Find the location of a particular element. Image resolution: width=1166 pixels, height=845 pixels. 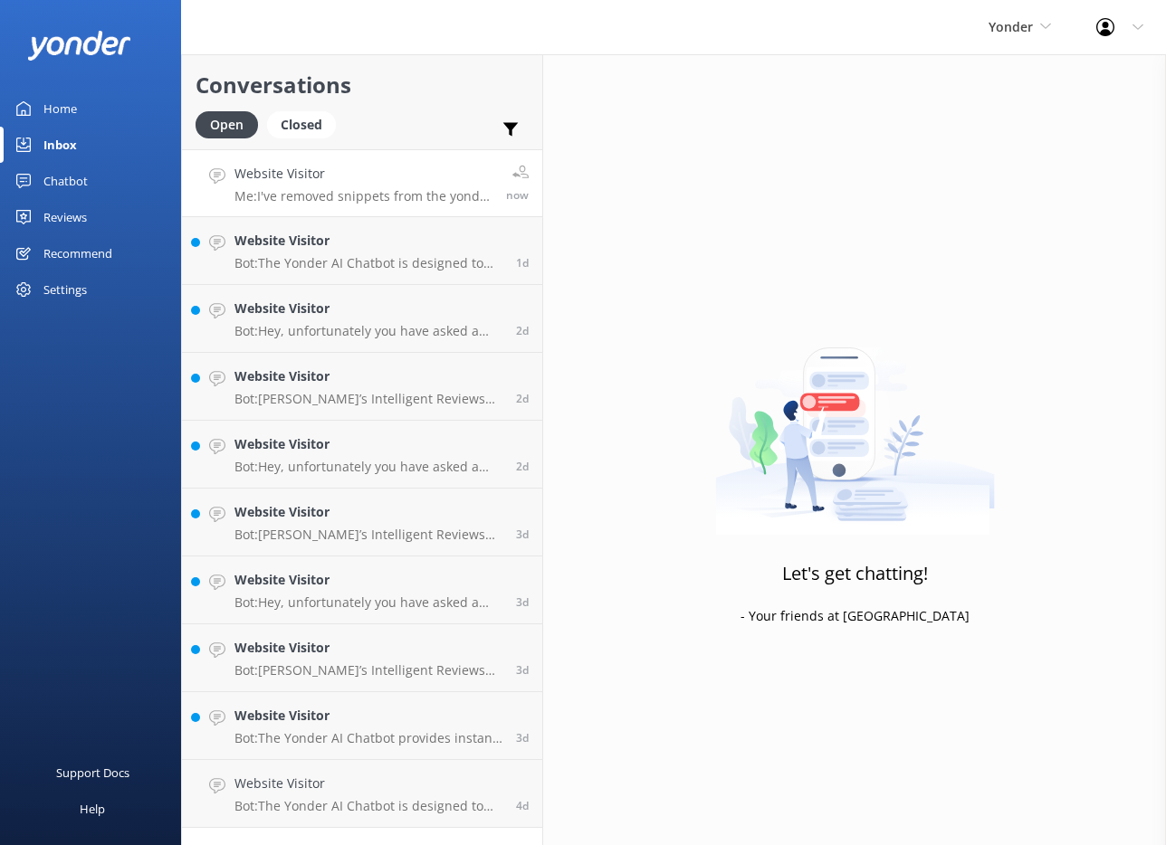

a: Website VisitorMe:I've removed snippets from the yonder panel, how great it that.now is located at coordinates (362, 183).